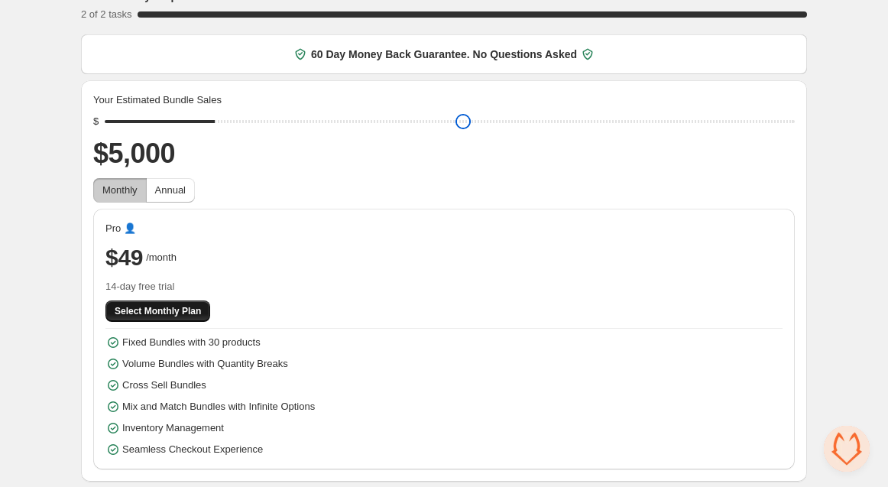 This screenshot has width=888, height=487. What do you see at coordinates (157, 311) in the screenshot?
I see `span: Select Monthly Plan` at bounding box center [157, 311].